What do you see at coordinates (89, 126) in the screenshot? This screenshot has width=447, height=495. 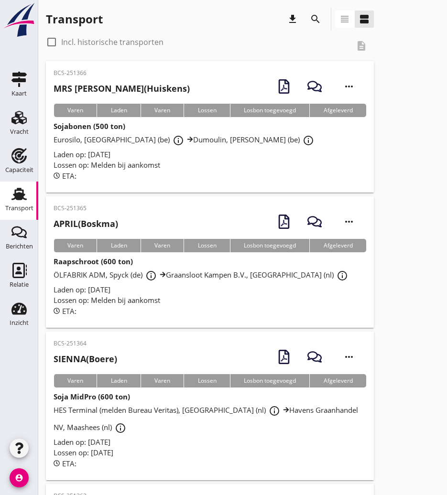 I see `strong: Sojabonen (500 ton)` at bounding box center [89, 126].